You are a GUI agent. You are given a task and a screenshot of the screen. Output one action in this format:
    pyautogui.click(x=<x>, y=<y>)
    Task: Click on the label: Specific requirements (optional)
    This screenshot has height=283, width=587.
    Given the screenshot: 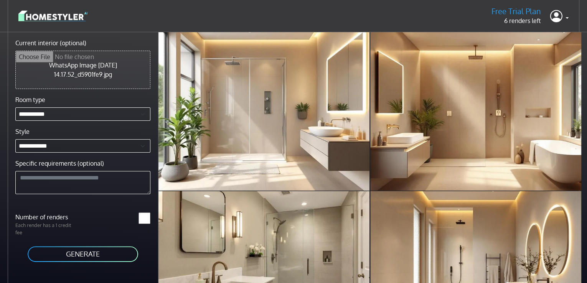 What is the action you would take?
    pyautogui.click(x=59, y=163)
    